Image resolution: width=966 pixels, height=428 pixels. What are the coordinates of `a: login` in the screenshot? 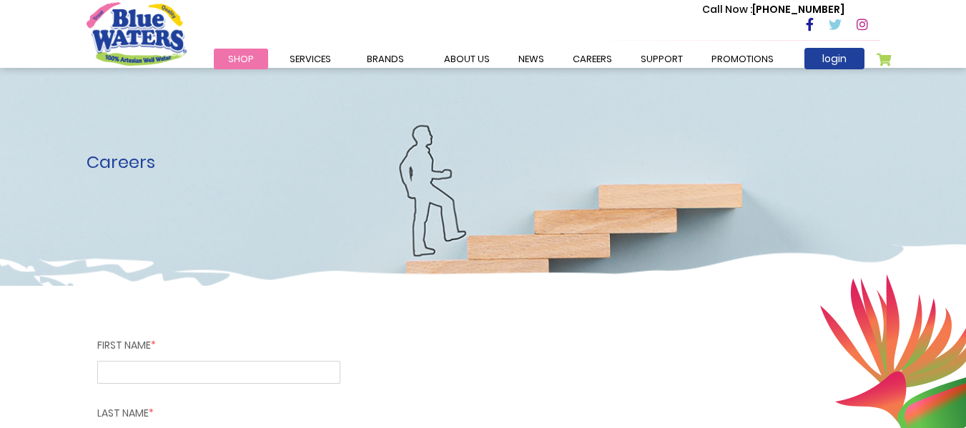 It's located at (834, 59).